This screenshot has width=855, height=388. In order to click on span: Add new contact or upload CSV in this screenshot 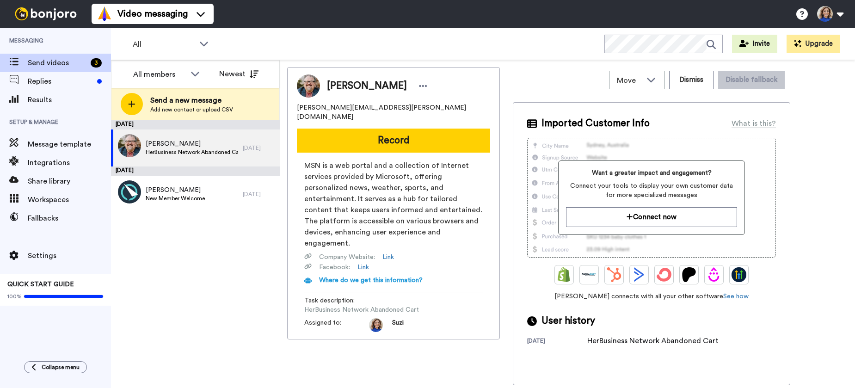, I will do `click(191, 110)`.